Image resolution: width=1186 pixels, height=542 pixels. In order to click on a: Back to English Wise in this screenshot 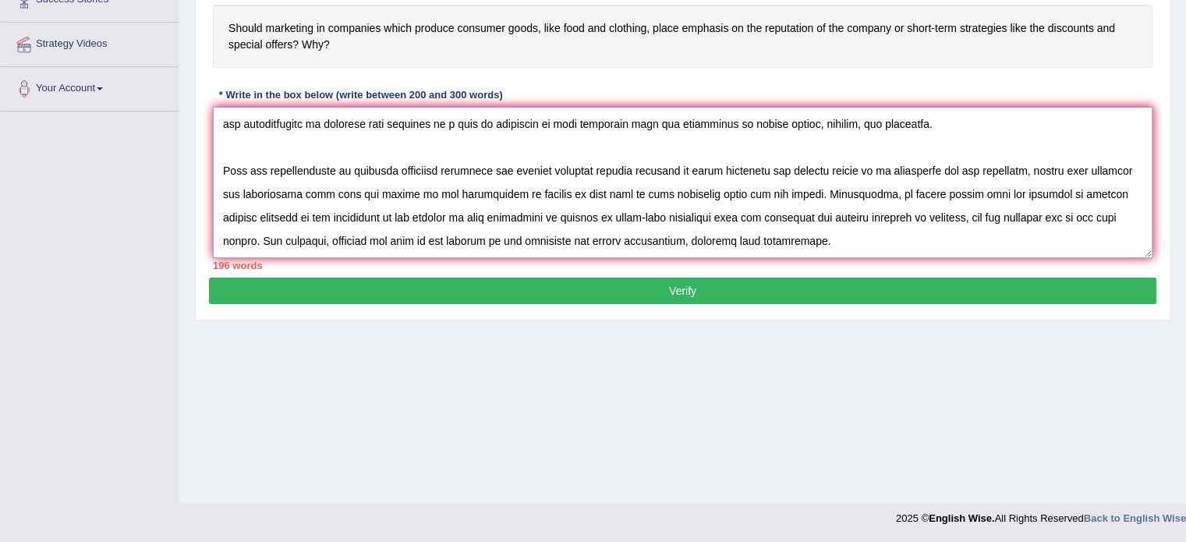, I will do `click(1135, 518)`.